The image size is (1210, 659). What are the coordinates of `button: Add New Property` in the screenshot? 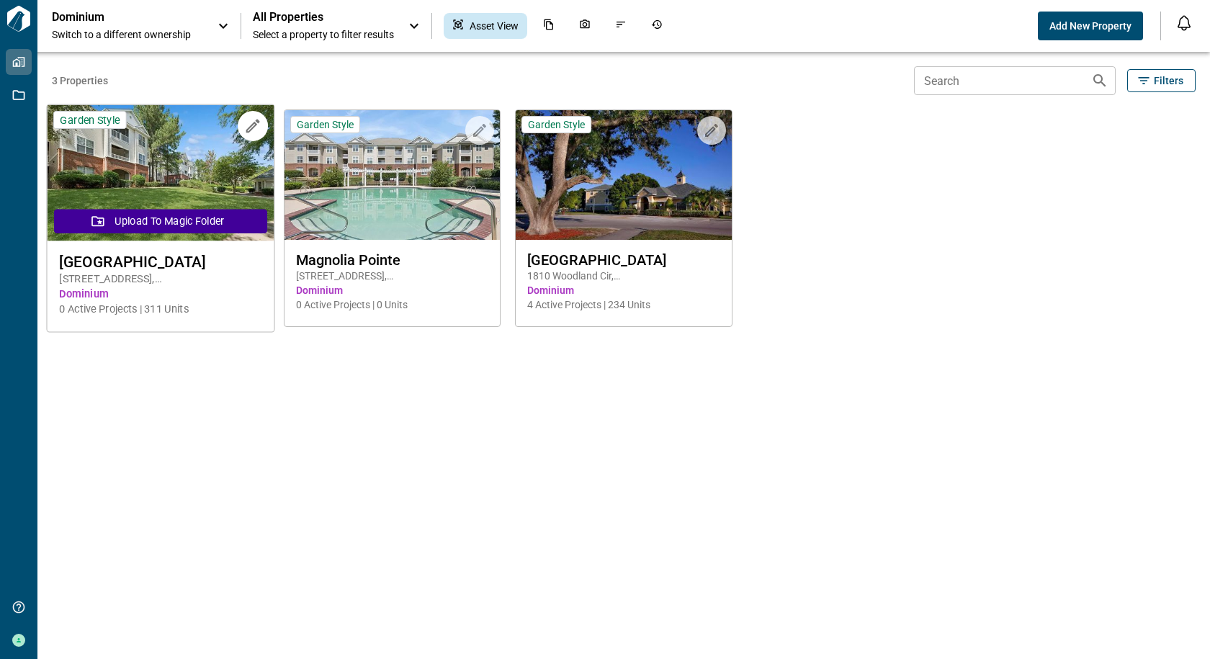 It's located at (1090, 26).